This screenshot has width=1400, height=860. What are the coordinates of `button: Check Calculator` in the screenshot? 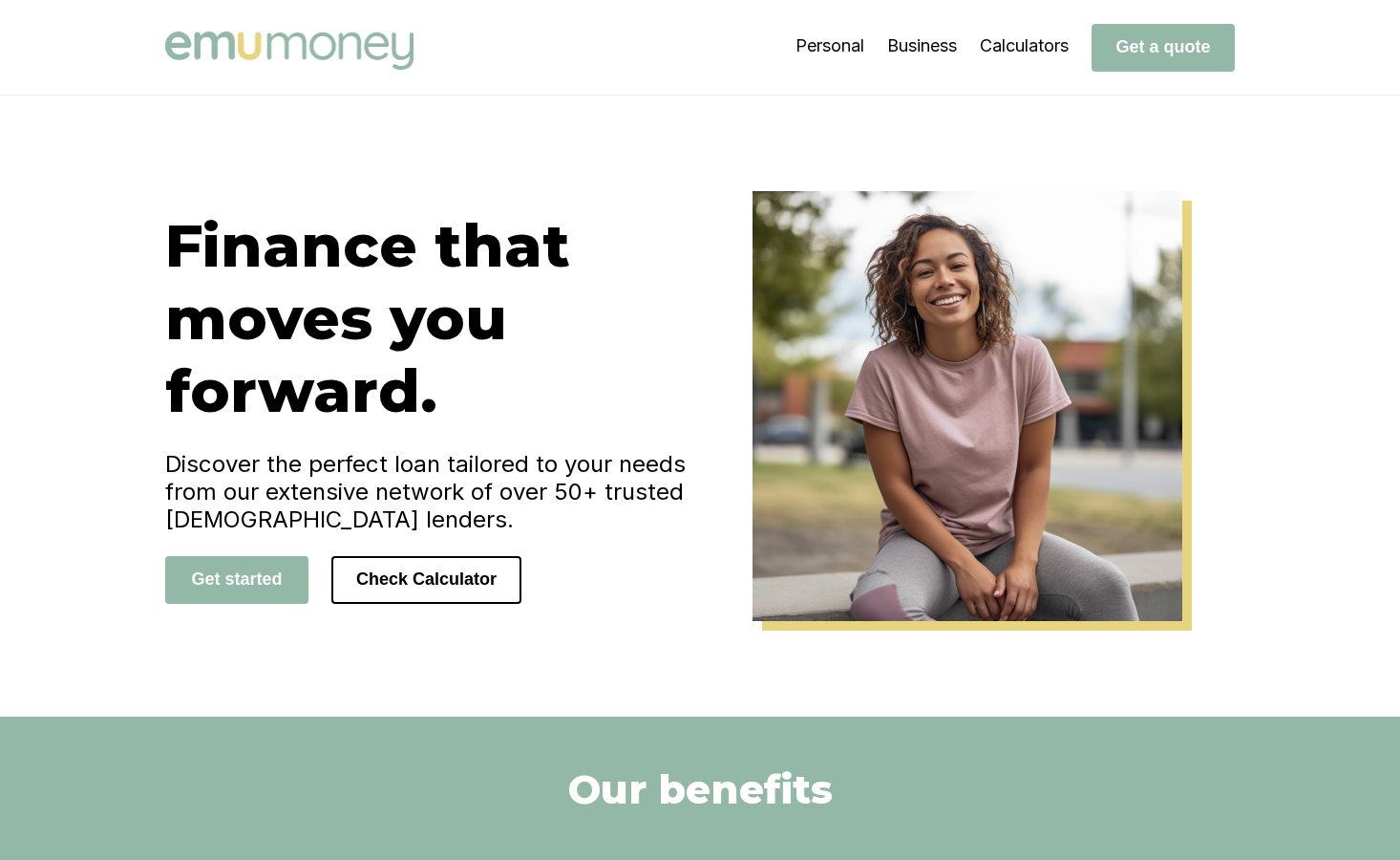 It's located at (426, 580).